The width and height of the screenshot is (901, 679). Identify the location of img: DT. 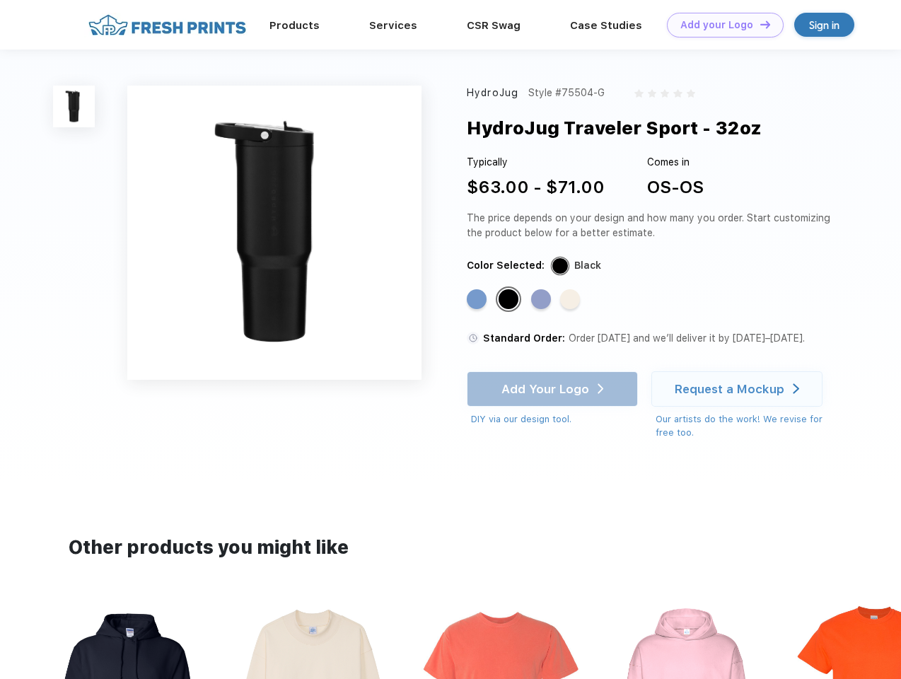
(765, 24).